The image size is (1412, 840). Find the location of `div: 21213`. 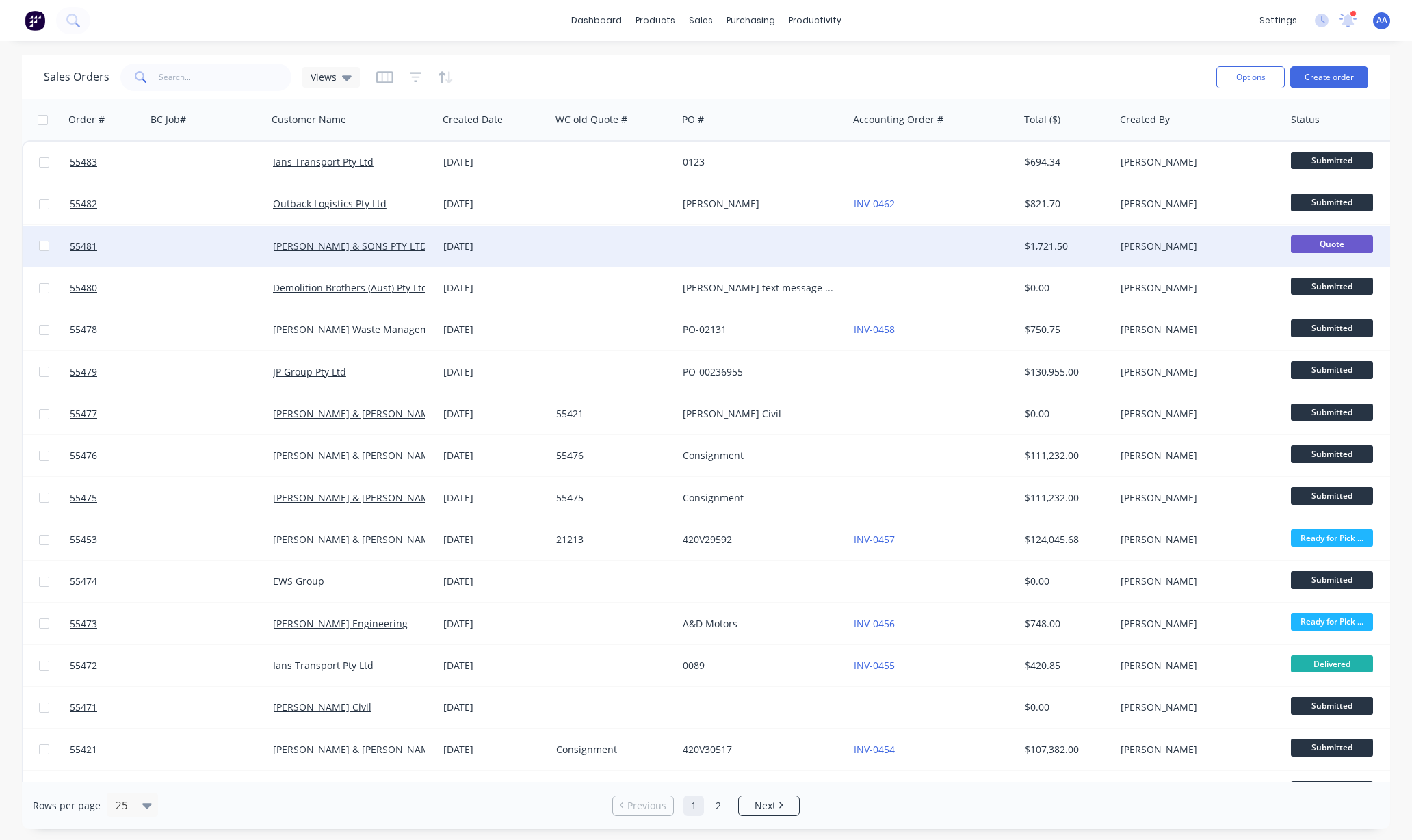

div: 21213 is located at coordinates (611, 539).